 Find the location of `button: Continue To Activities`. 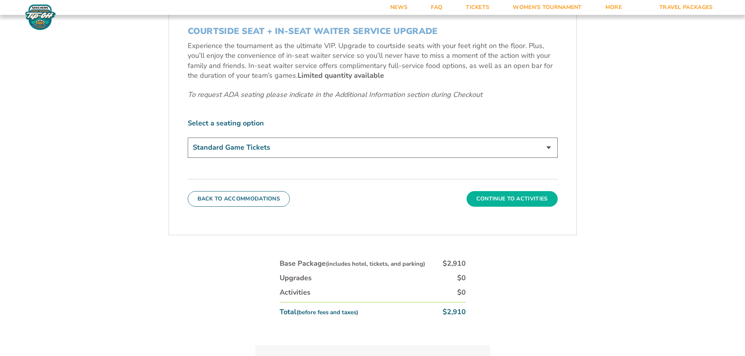

button: Continue To Activities is located at coordinates (512, 199).